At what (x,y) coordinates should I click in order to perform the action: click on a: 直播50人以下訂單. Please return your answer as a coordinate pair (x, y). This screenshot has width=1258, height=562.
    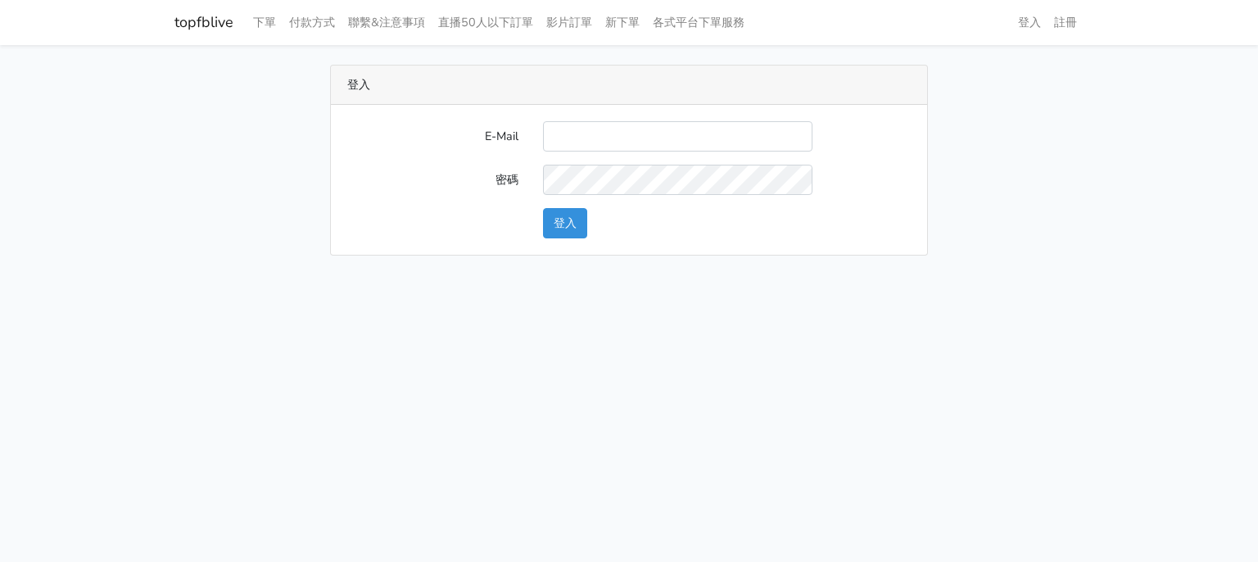
    Looking at the image, I should click on (486, 22).